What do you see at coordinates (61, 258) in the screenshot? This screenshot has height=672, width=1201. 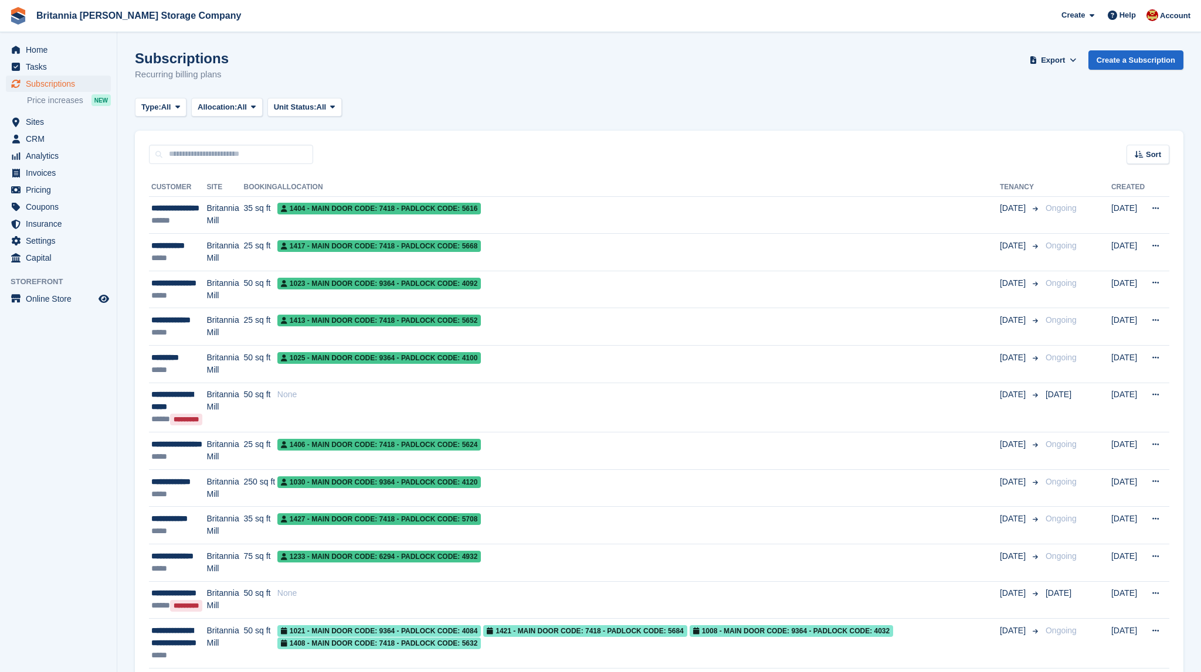 I see `span: Capital` at bounding box center [61, 258].